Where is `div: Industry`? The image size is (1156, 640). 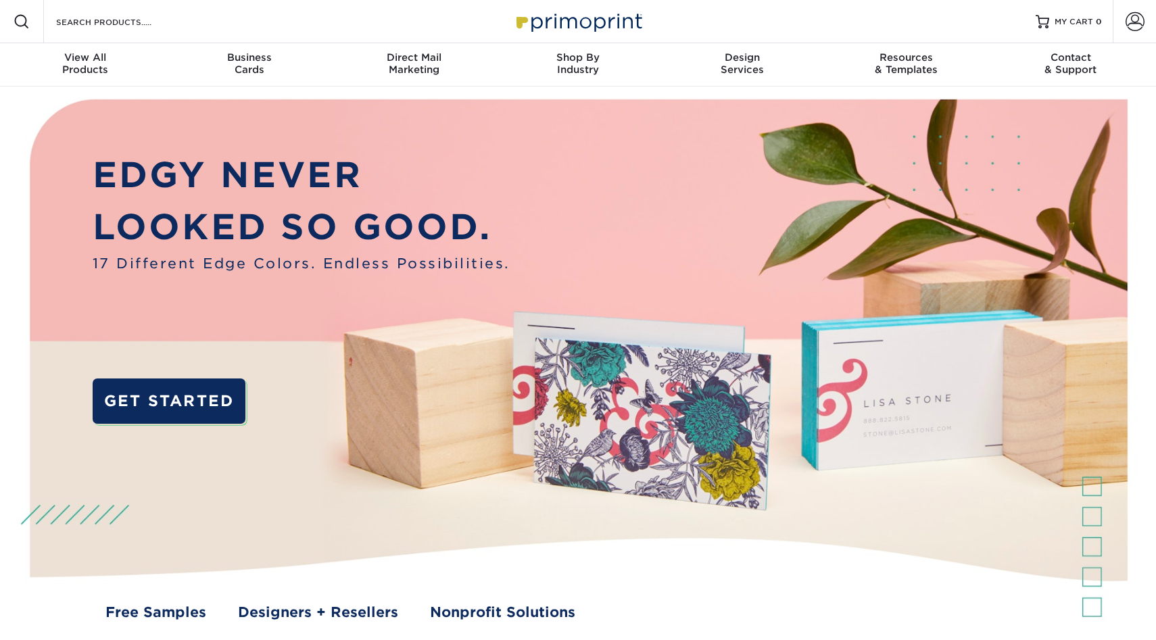 div: Industry is located at coordinates (578, 64).